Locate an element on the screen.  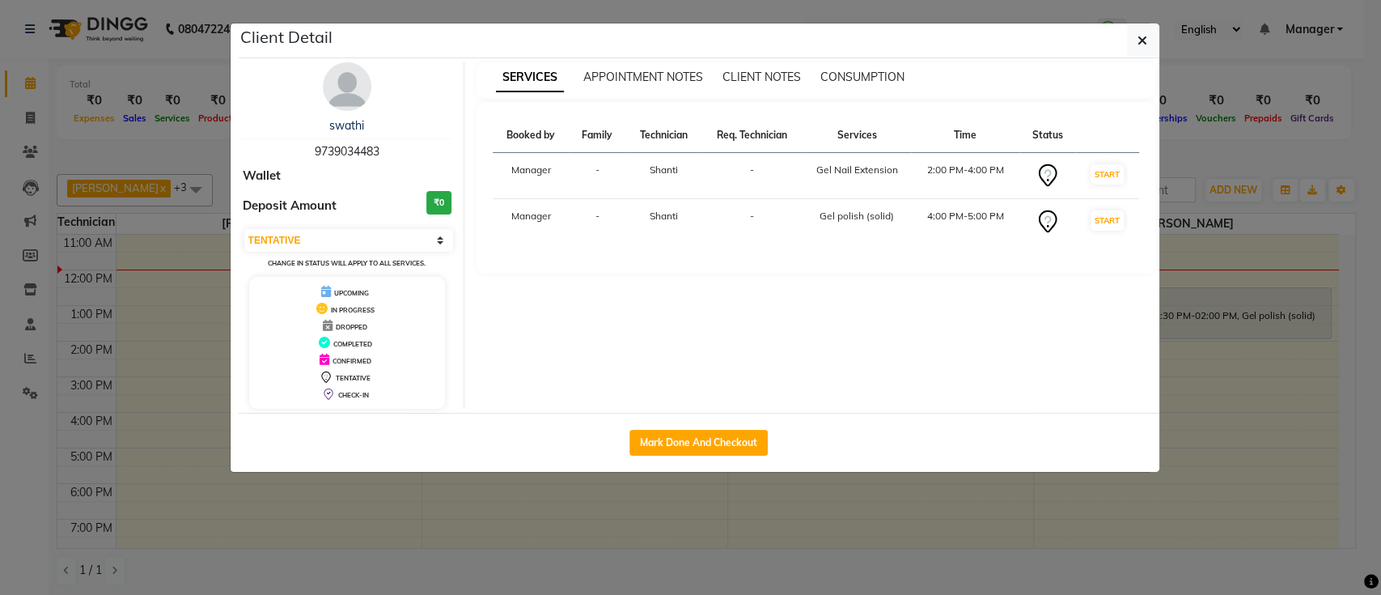
th: Services is located at coordinates (856, 135).